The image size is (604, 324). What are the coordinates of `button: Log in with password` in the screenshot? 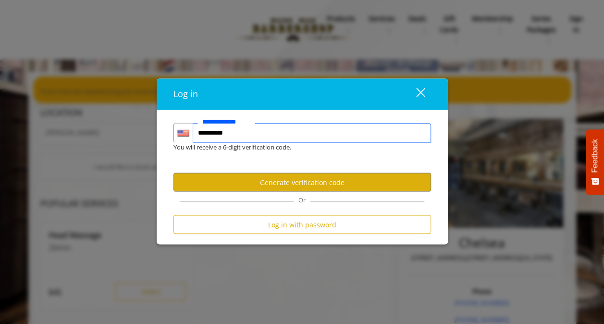 It's located at (302, 224).